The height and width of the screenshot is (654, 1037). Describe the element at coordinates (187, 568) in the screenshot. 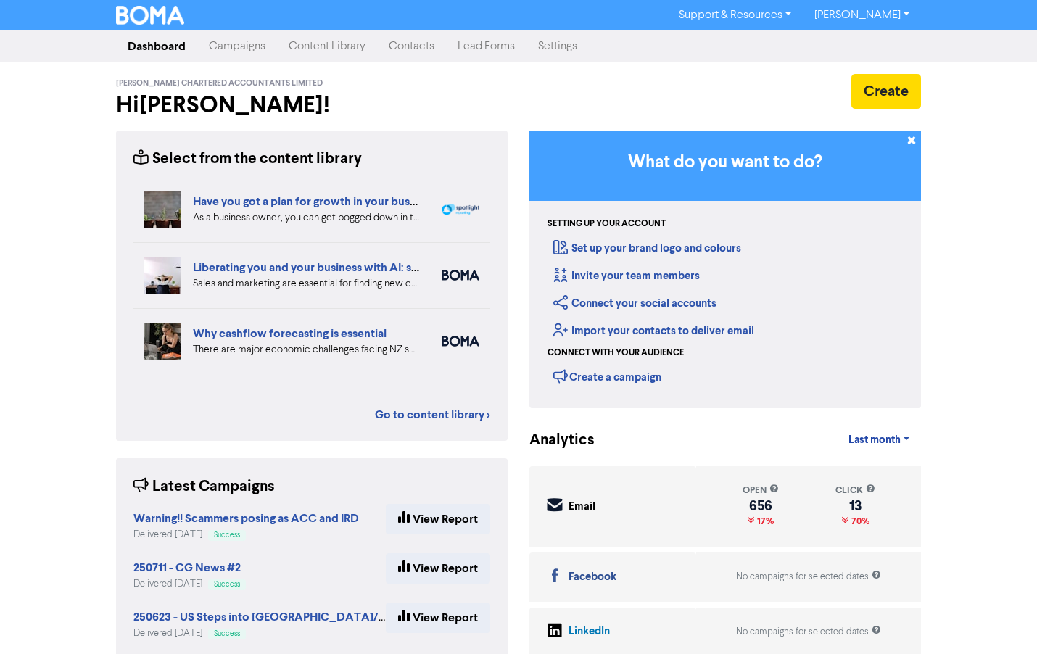

I see `strong: 250711 - CG News #2` at that location.